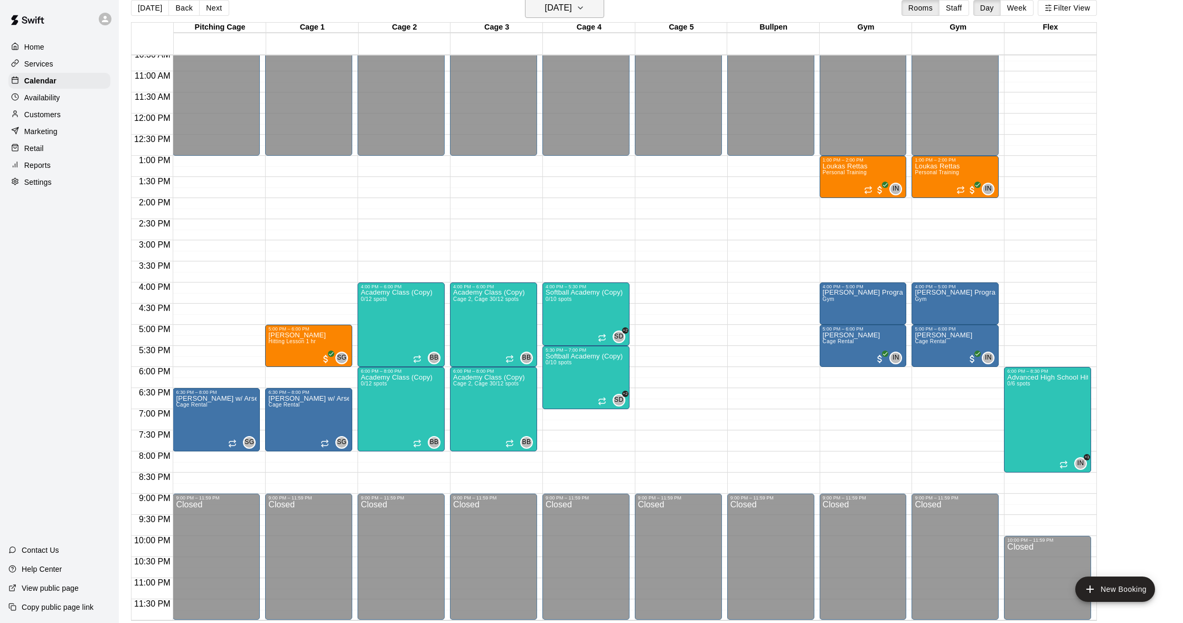  I want to click on div: 6:00 PM – 8:00 PM: Academy Class (Copy), so click(493, 409).